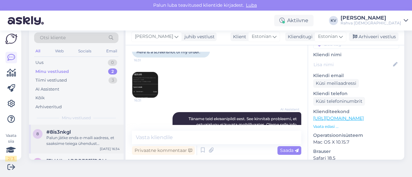  I want to click on span: liivhillar@gmail.com, so click(80, 161).